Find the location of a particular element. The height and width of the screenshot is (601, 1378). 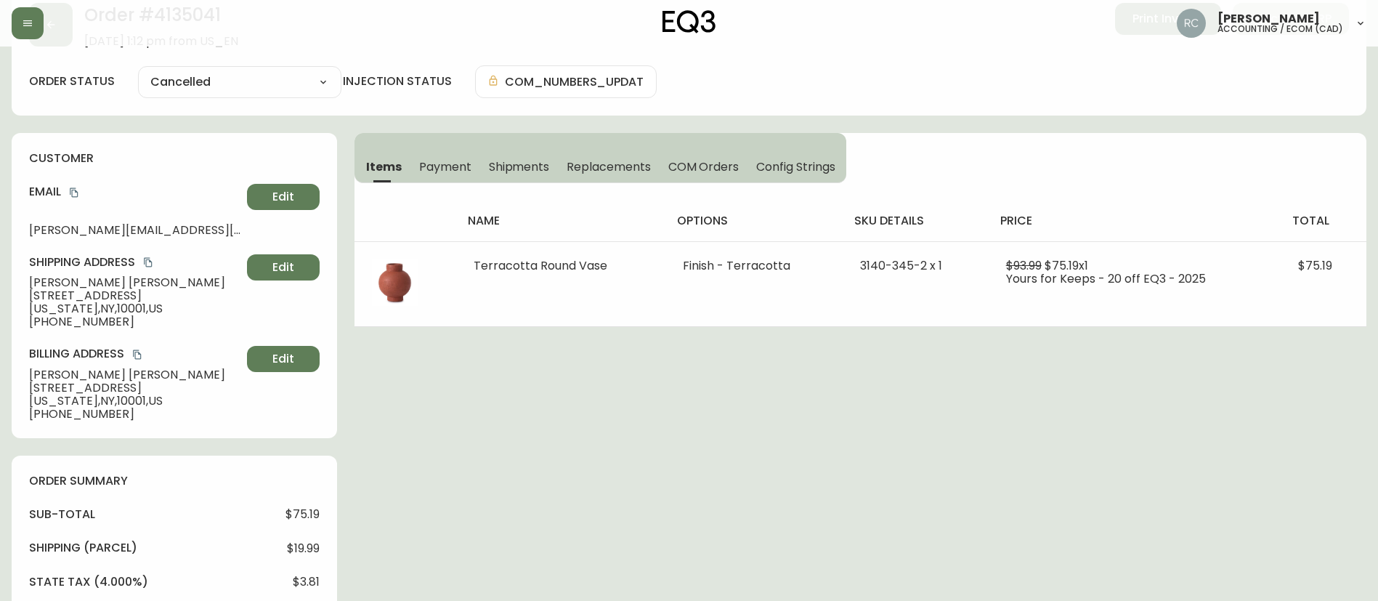

h4: order summary is located at coordinates (174, 481).